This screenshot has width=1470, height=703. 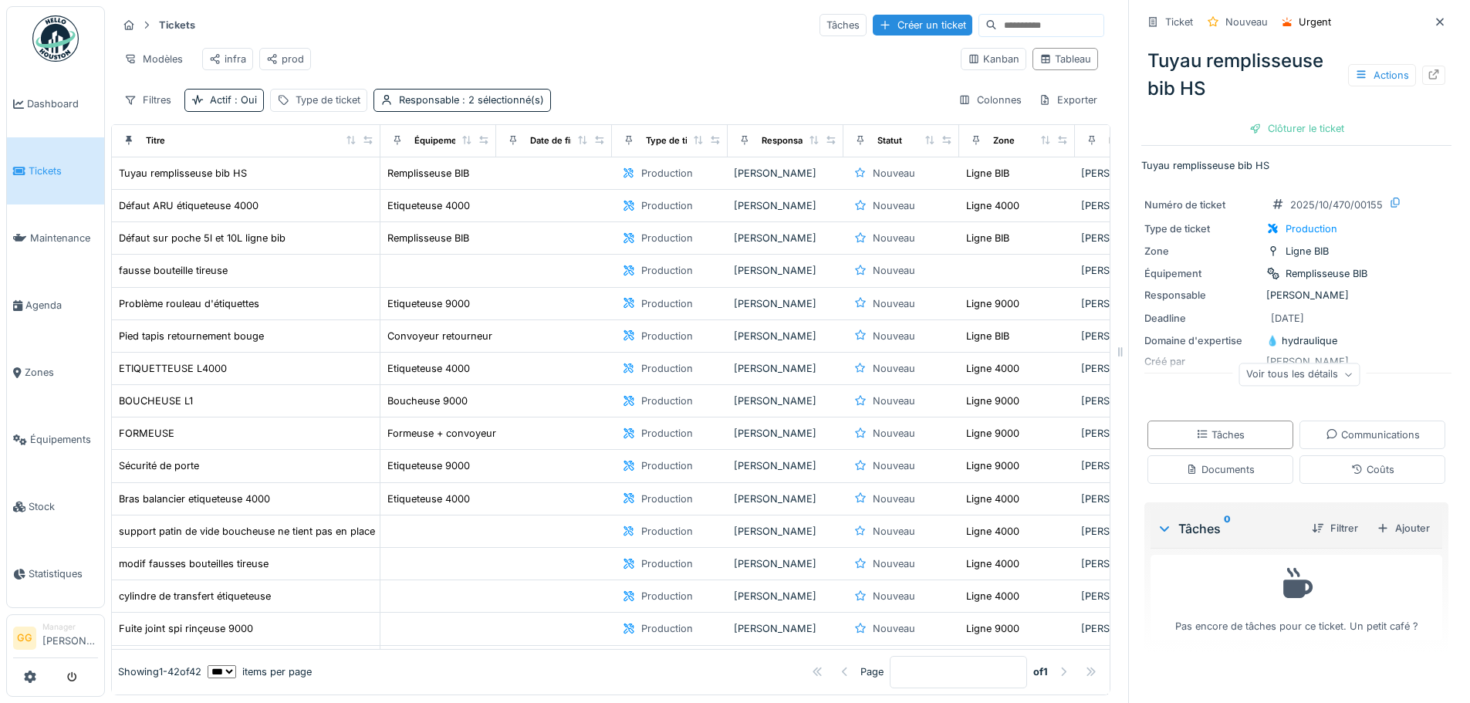 I want to click on div: 2025/10/470/00155, so click(x=1336, y=204).